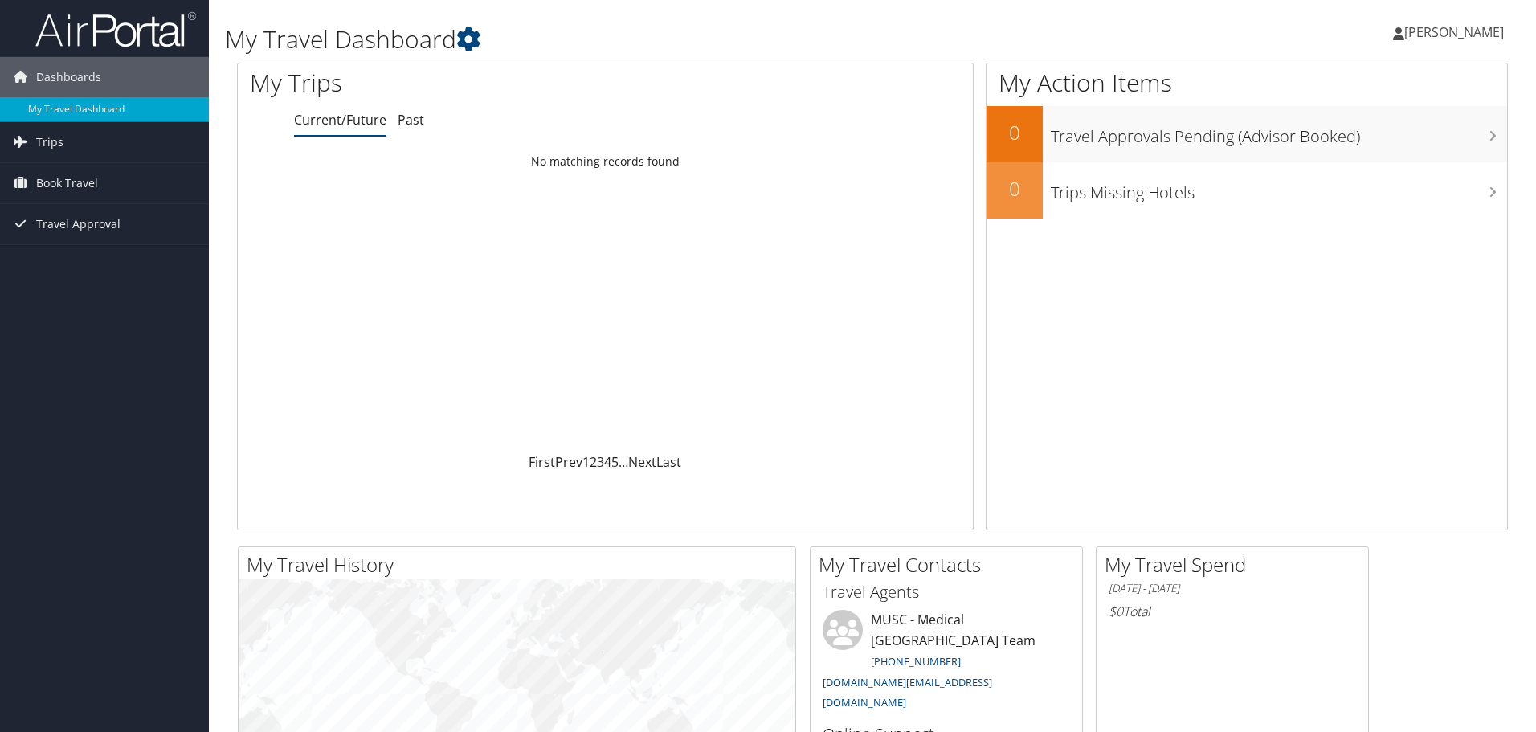  I want to click on h3: Travel Approvals Pending (Advisor Booked), so click(1279, 133).